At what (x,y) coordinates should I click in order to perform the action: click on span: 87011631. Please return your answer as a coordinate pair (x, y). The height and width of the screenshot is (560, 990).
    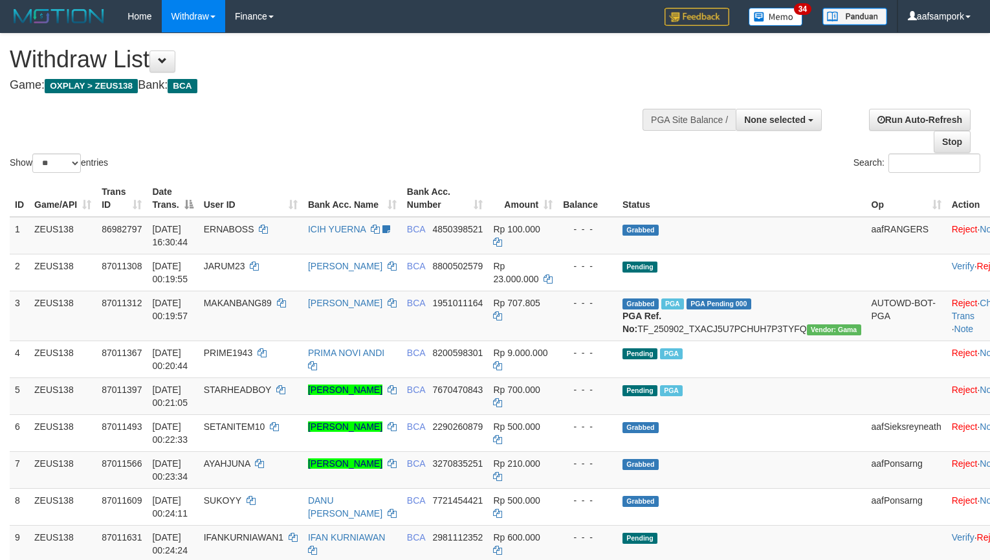
    Looking at the image, I should click on (122, 537).